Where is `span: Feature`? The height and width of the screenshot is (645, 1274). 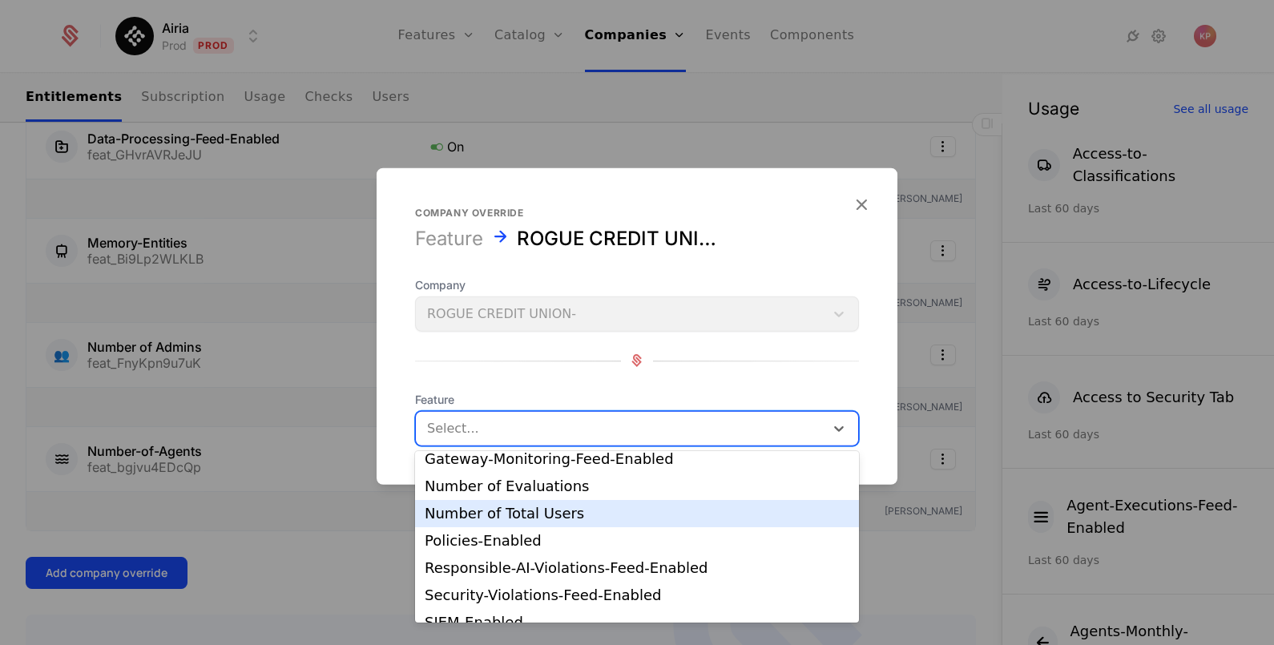 span: Feature is located at coordinates (637, 399).